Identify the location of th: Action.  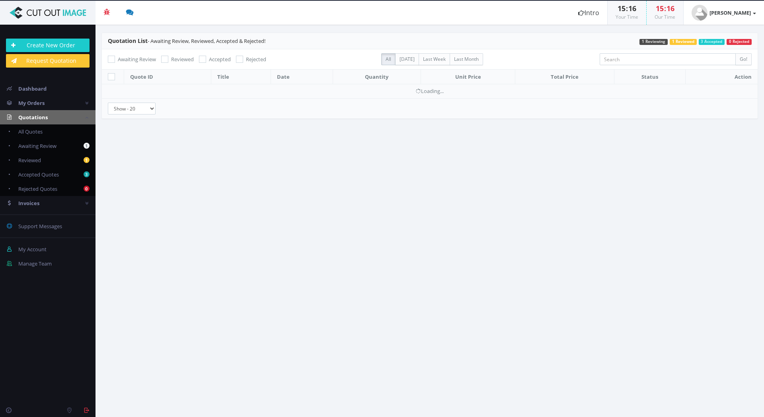
(722, 77).